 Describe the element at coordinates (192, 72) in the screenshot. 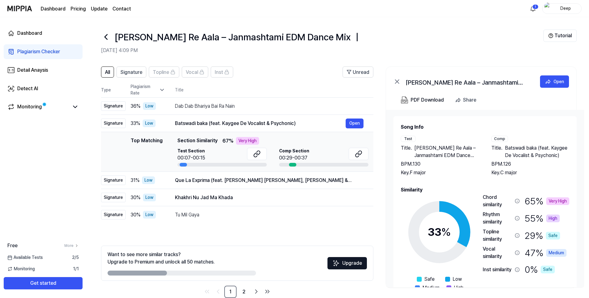

I see `span: Vocal` at that location.